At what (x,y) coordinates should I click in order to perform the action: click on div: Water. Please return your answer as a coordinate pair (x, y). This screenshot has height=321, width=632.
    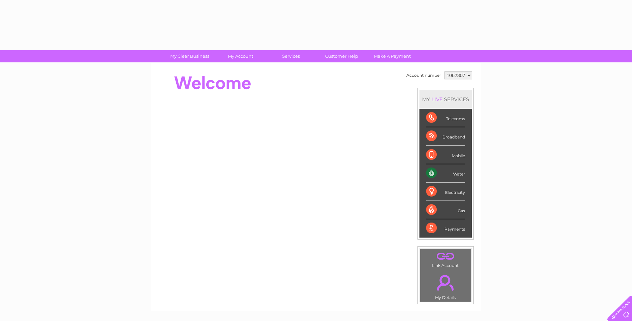
    Looking at the image, I should click on (446, 173).